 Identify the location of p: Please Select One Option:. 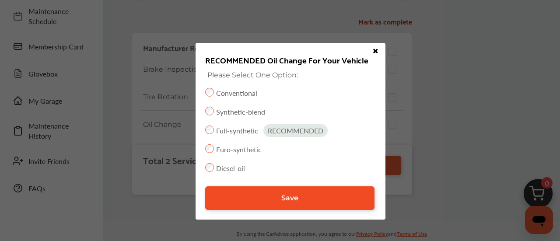
(286, 75).